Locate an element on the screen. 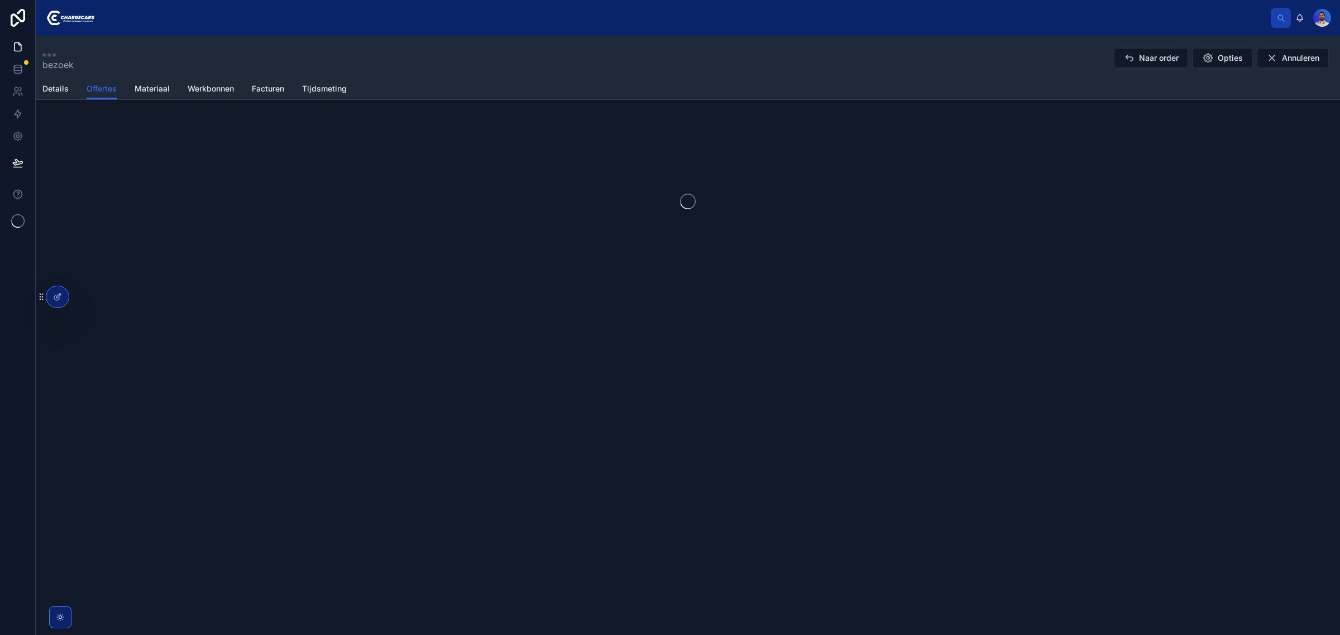 The height and width of the screenshot is (635, 1340). span: Annuleren is located at coordinates (1301, 58).